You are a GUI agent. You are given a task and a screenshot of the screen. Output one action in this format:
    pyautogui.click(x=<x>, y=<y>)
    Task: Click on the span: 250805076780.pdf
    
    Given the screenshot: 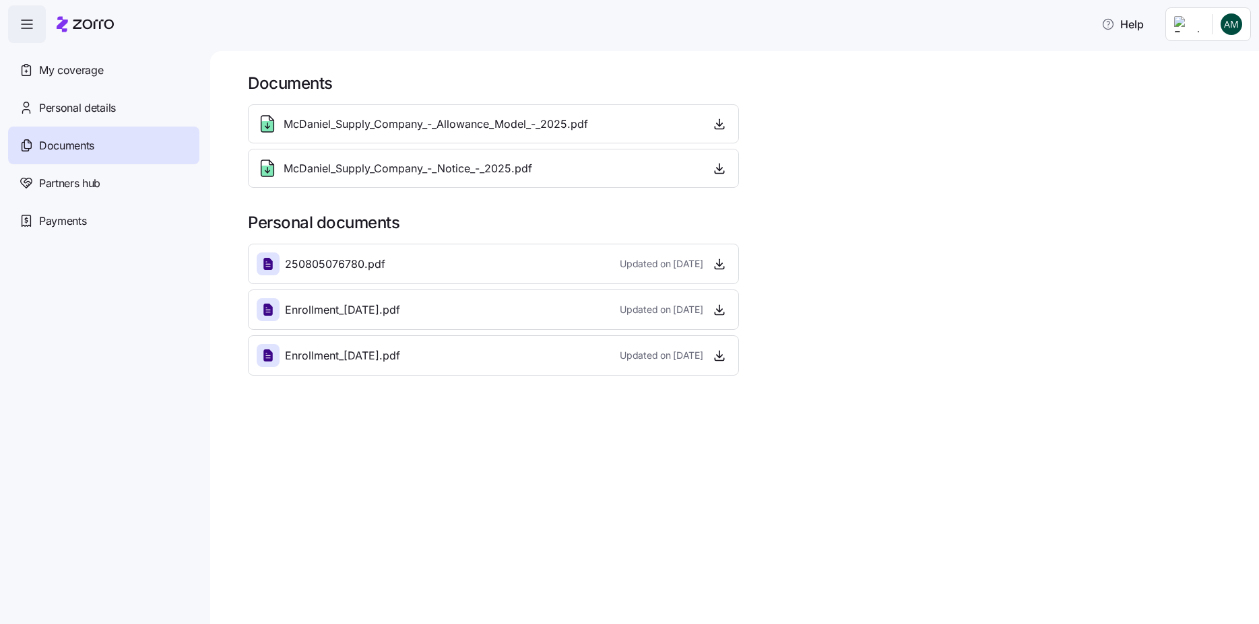 What is the action you would take?
    pyautogui.click(x=335, y=264)
    